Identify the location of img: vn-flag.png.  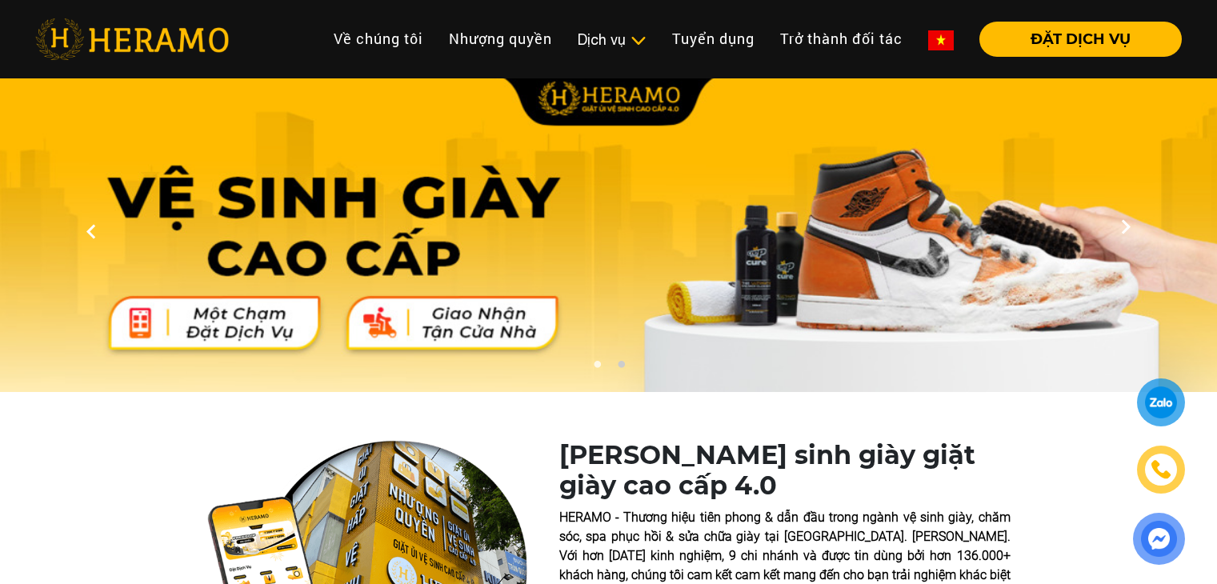
(941, 40).